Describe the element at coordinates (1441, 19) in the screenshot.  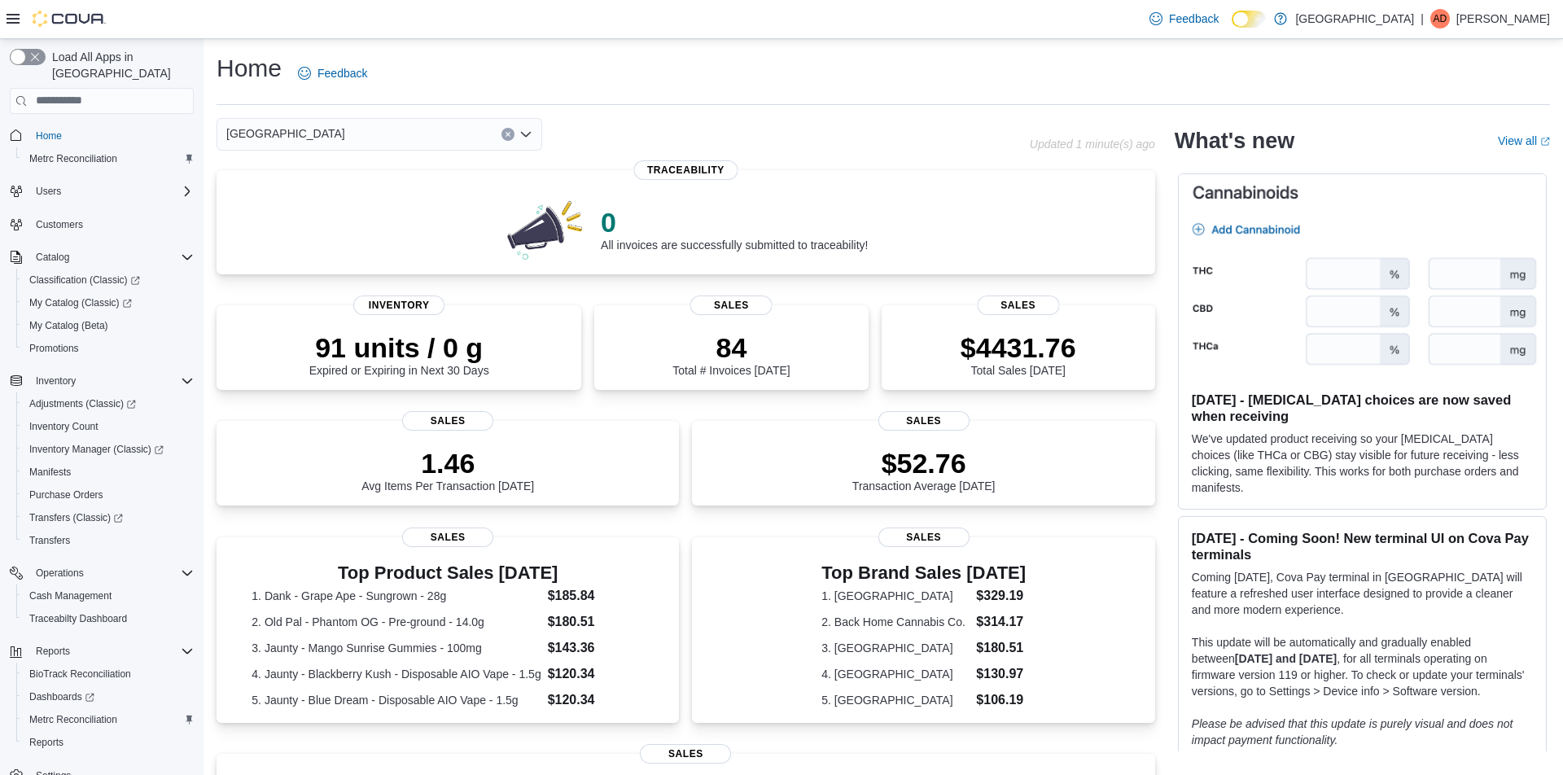
I see `span: AD` at that location.